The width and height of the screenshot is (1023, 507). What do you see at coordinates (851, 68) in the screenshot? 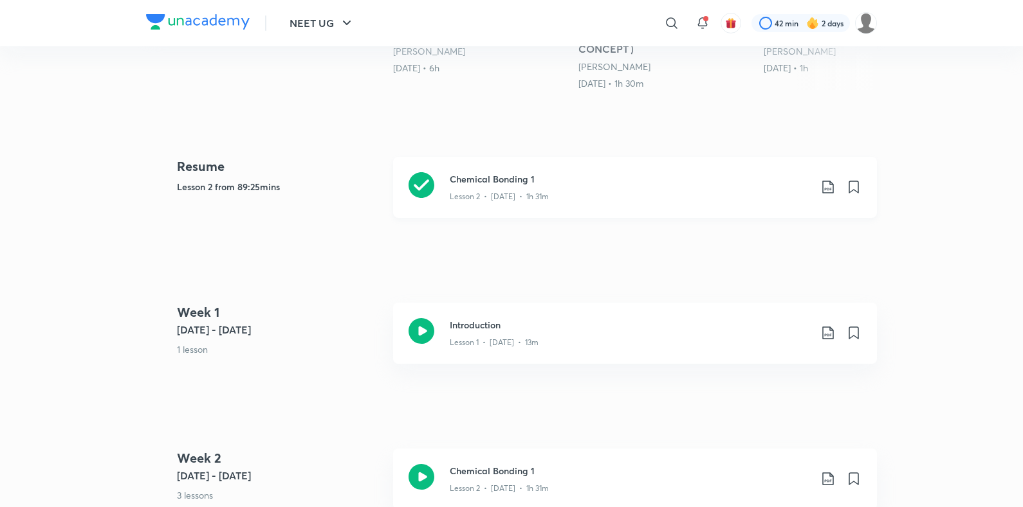
I see `div: 5th Aug • 1h` at bounding box center [851, 68].